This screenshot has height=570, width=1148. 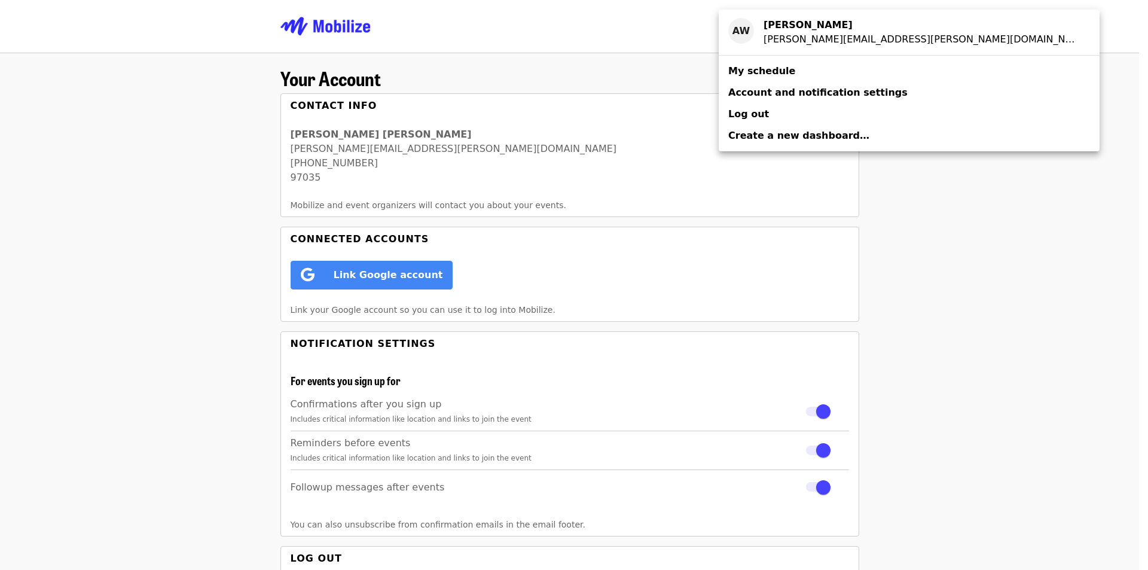 I want to click on span: Account and notification settings, so click(x=818, y=92).